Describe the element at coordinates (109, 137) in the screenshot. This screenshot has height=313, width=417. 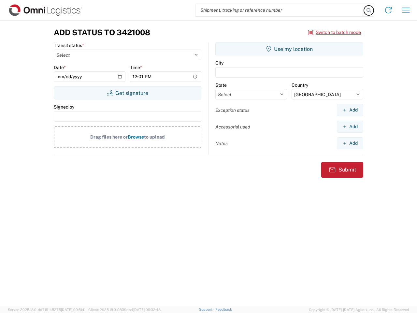
I see `span: Drag files here or` at that location.